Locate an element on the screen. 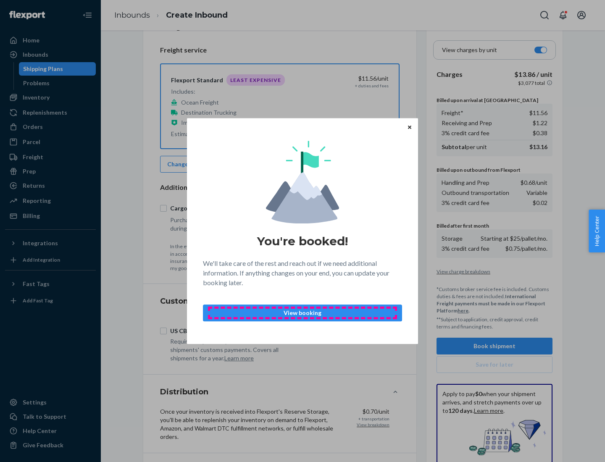 This screenshot has height=462, width=605. h1: You're booked! is located at coordinates (302, 241).